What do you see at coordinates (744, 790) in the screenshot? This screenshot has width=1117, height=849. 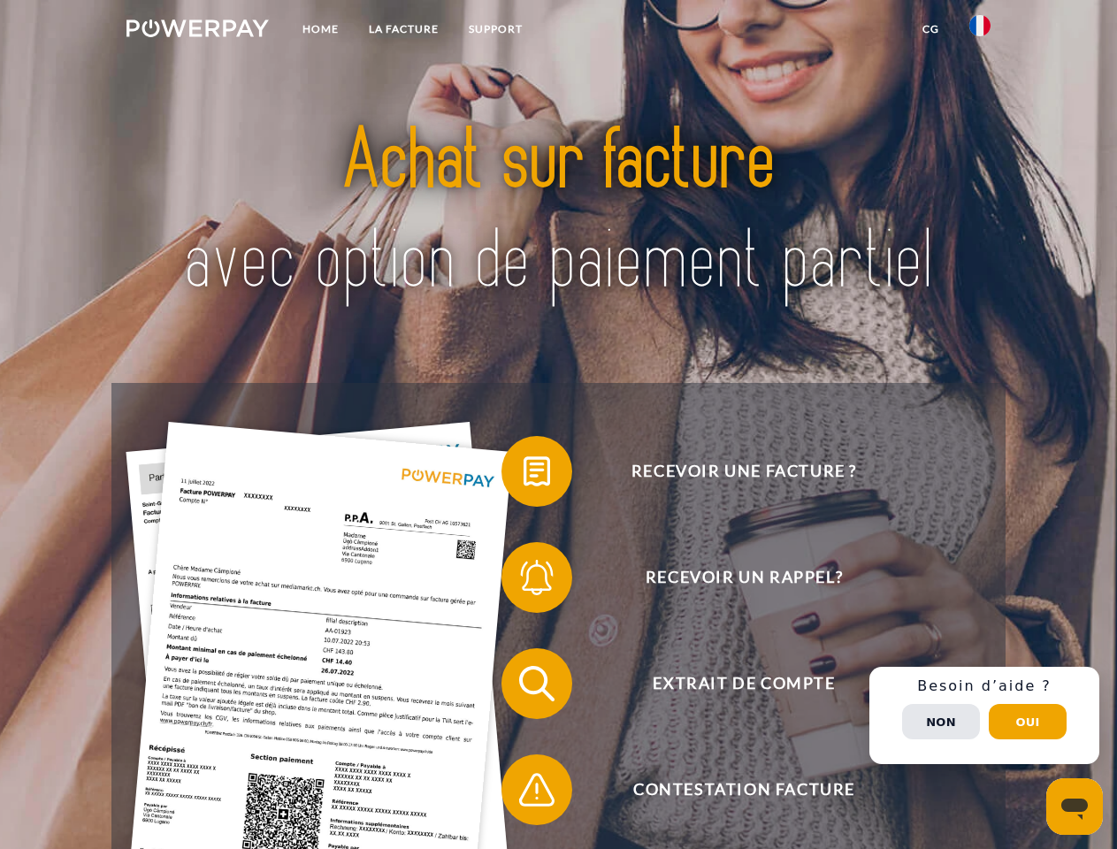 I see `span: Contestation Facture` at bounding box center [744, 790].